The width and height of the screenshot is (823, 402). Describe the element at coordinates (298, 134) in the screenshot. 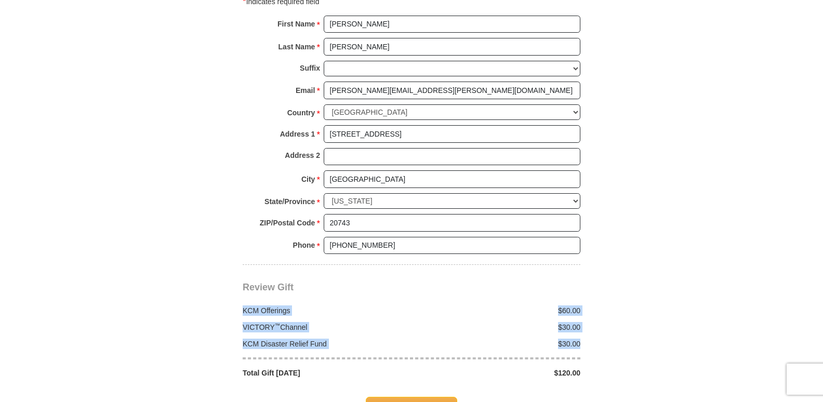

I see `strong: Address 1` at that location.